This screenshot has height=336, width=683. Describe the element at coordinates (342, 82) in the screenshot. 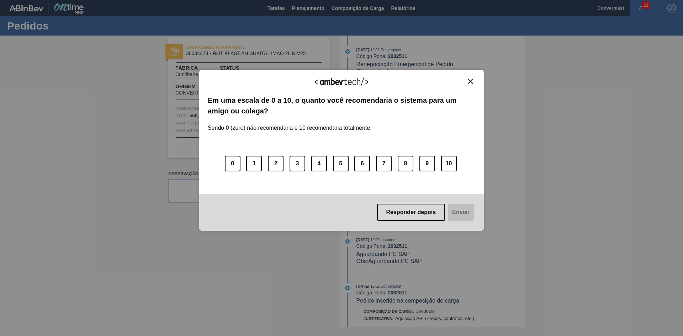

I see `img: Logo Ambevtech` at that location.